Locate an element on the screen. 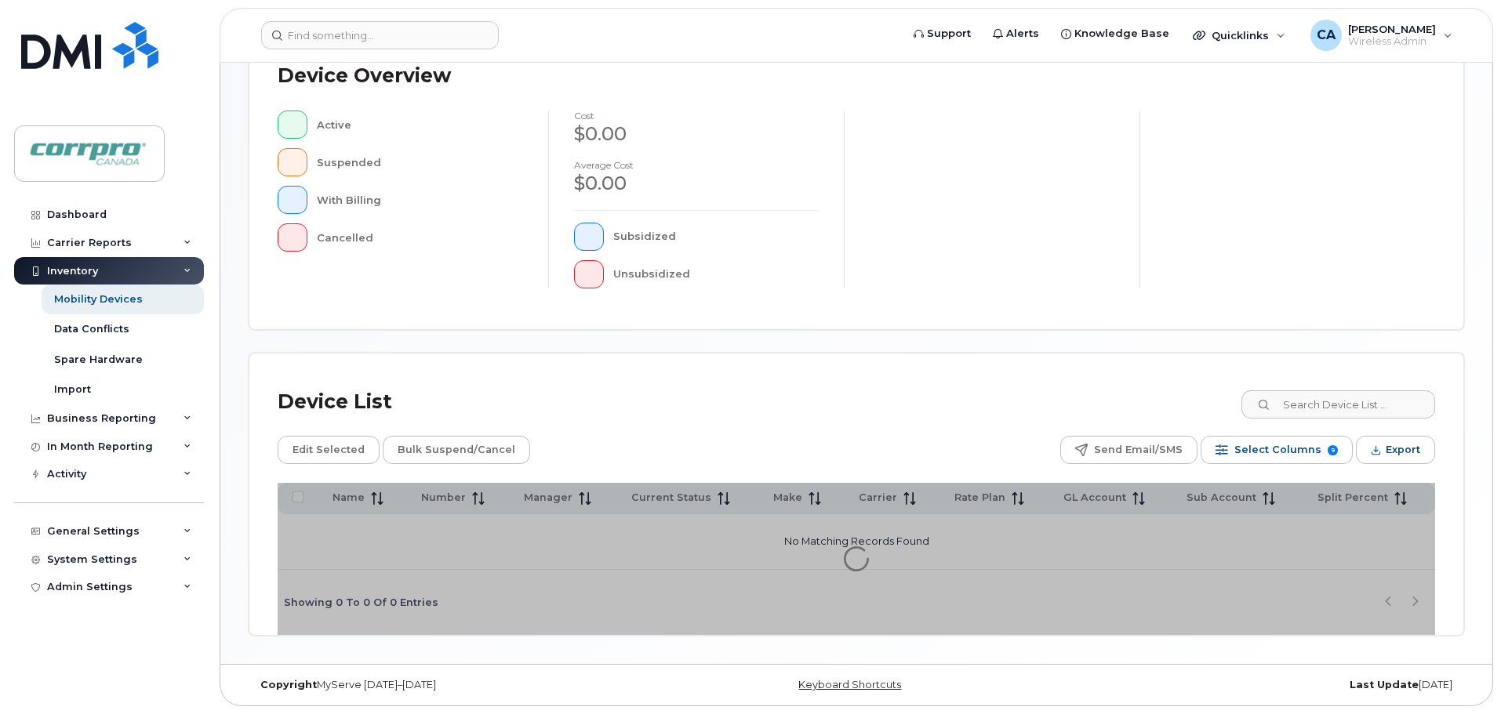  strong: Last Update is located at coordinates (1384, 684).